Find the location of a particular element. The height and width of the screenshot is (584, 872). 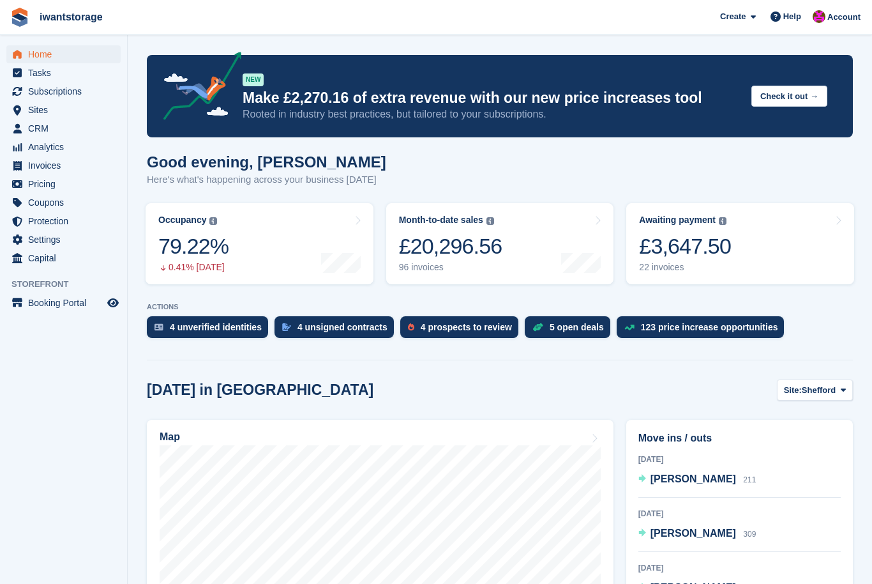

a: Month-to-date sales £20,296.56 96 invoices is located at coordinates (500, 243).